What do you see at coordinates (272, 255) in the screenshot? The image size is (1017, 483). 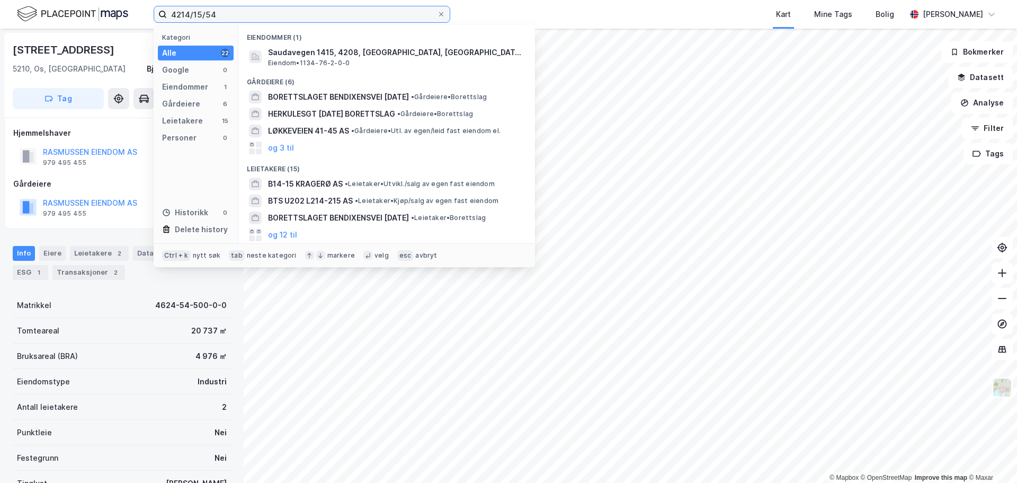 I see `div: neste kategori` at bounding box center [272, 255].